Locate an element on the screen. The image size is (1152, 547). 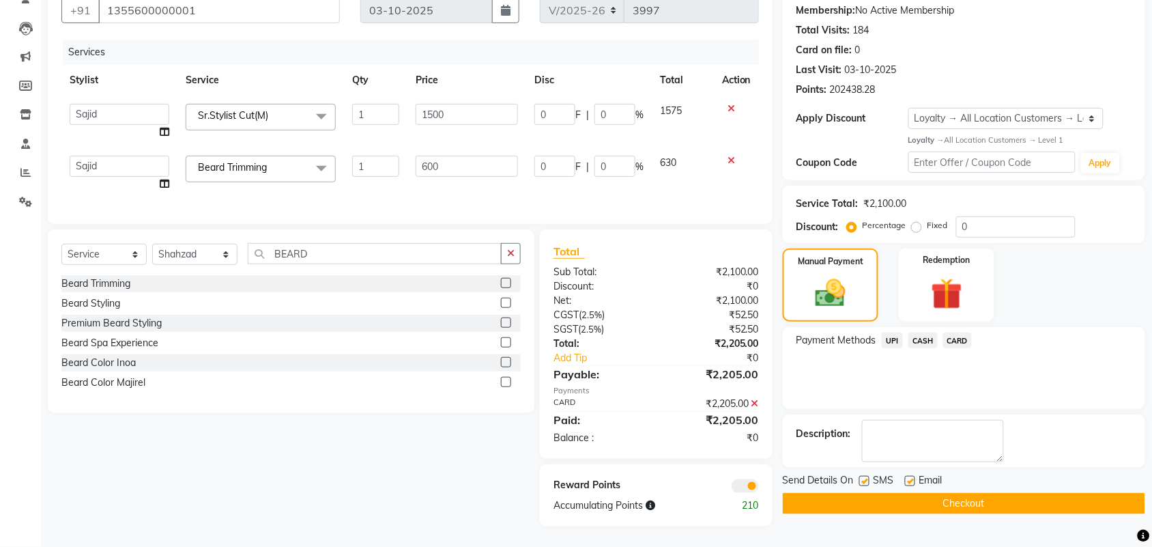
div: Services is located at coordinates (416, 52).